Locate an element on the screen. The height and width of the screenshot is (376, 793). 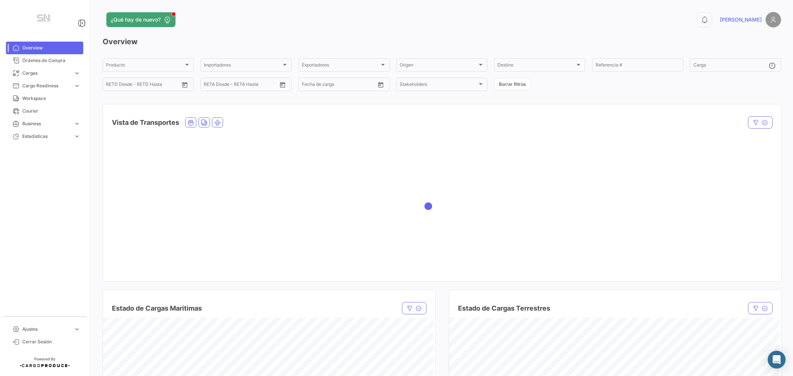
button: Air is located at coordinates (217, 122).